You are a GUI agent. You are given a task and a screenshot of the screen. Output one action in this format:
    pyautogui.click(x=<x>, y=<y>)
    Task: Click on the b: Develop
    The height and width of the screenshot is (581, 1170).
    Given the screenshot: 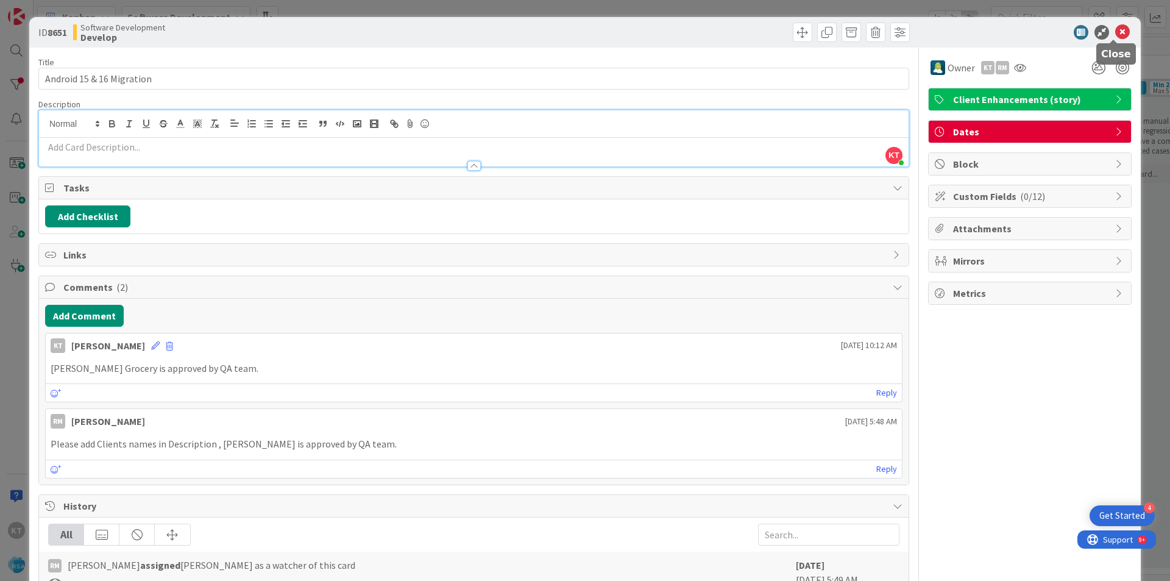 What is the action you would take?
    pyautogui.click(x=122, y=37)
    